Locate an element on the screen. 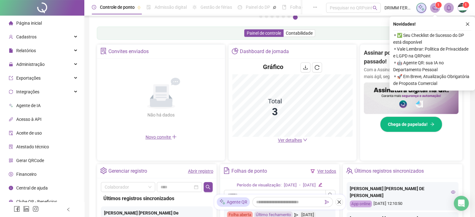 This screenshot has height=217, width=475. span: Relatórios is located at coordinates (26, 51).